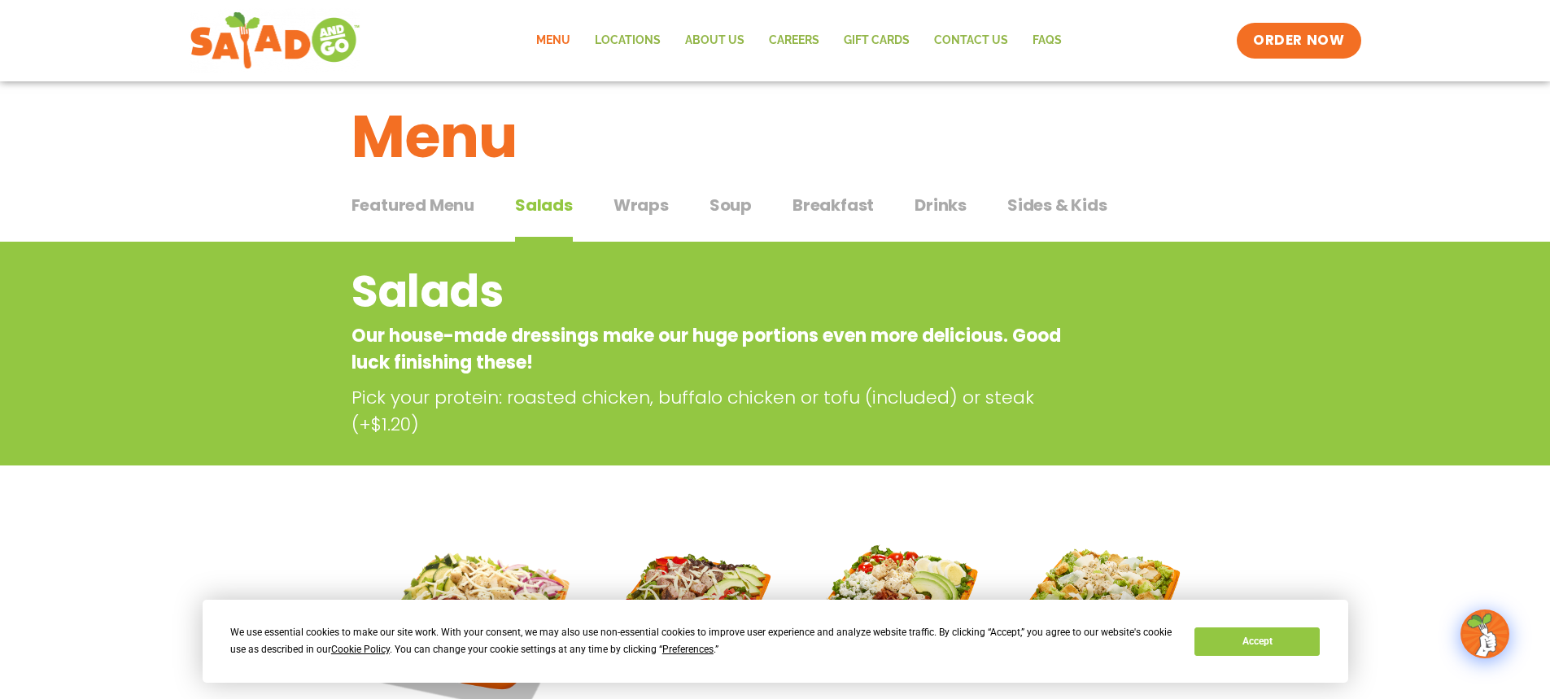 The image size is (1550, 699). Describe the element at coordinates (413, 205) in the screenshot. I see `span: Featured Menu` at that location.